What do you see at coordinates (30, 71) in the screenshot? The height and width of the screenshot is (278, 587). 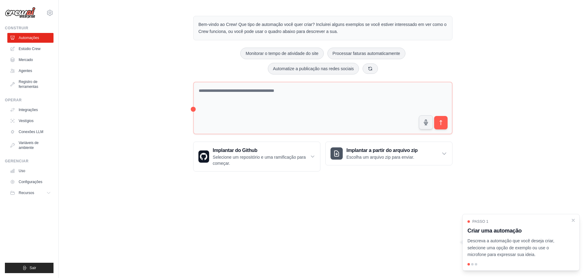 I see `a: Agentes` at bounding box center [30, 71].